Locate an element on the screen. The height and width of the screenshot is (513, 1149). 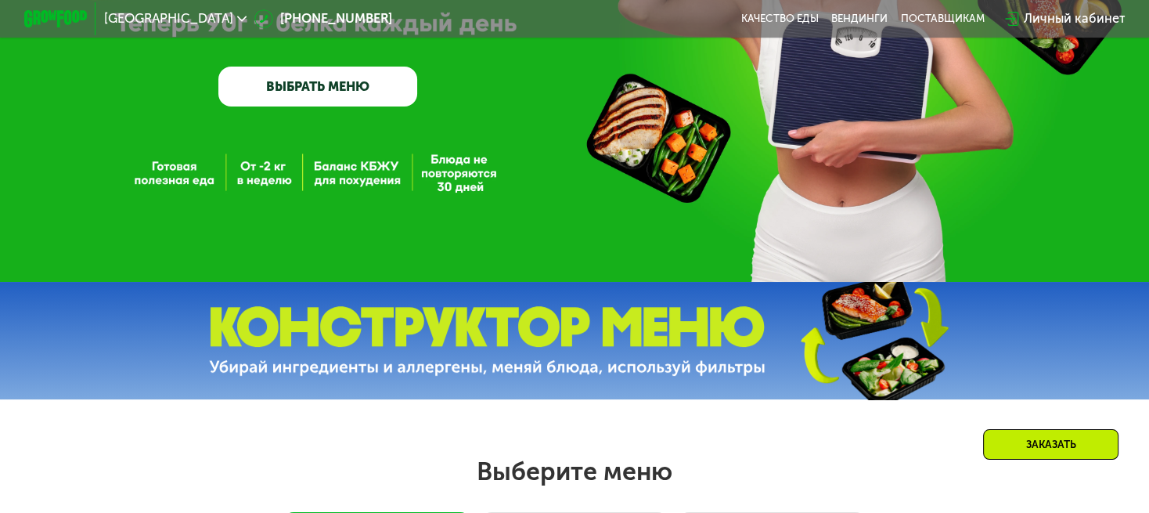
a: ВЫБРАТЬ МЕНЮ is located at coordinates (318, 86).